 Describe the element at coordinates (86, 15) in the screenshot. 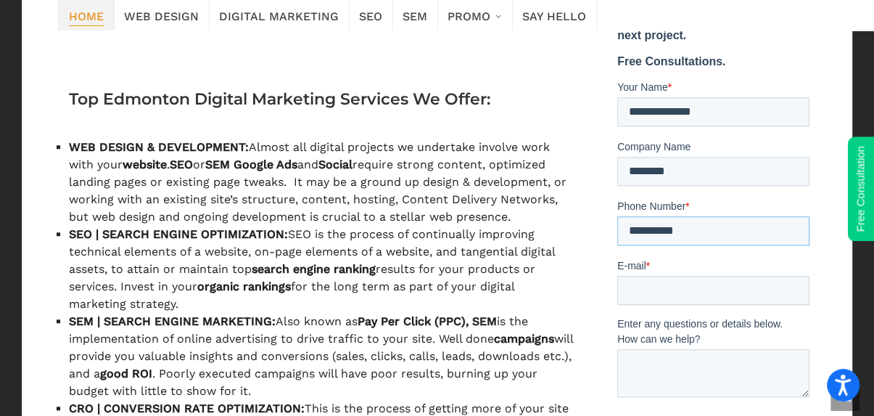

I see `span: Home` at that location.